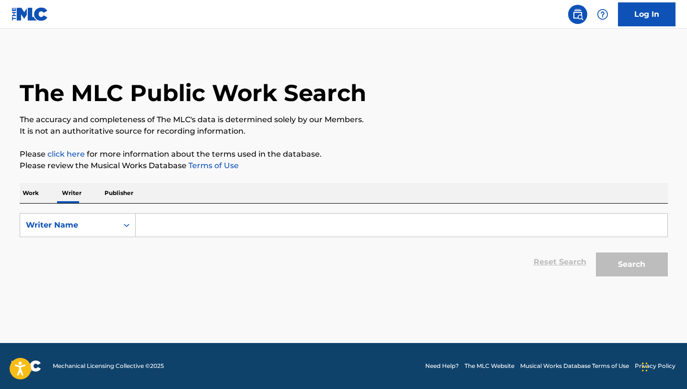  Describe the element at coordinates (655, 366) in the screenshot. I see `a: Privacy Policy` at that location.